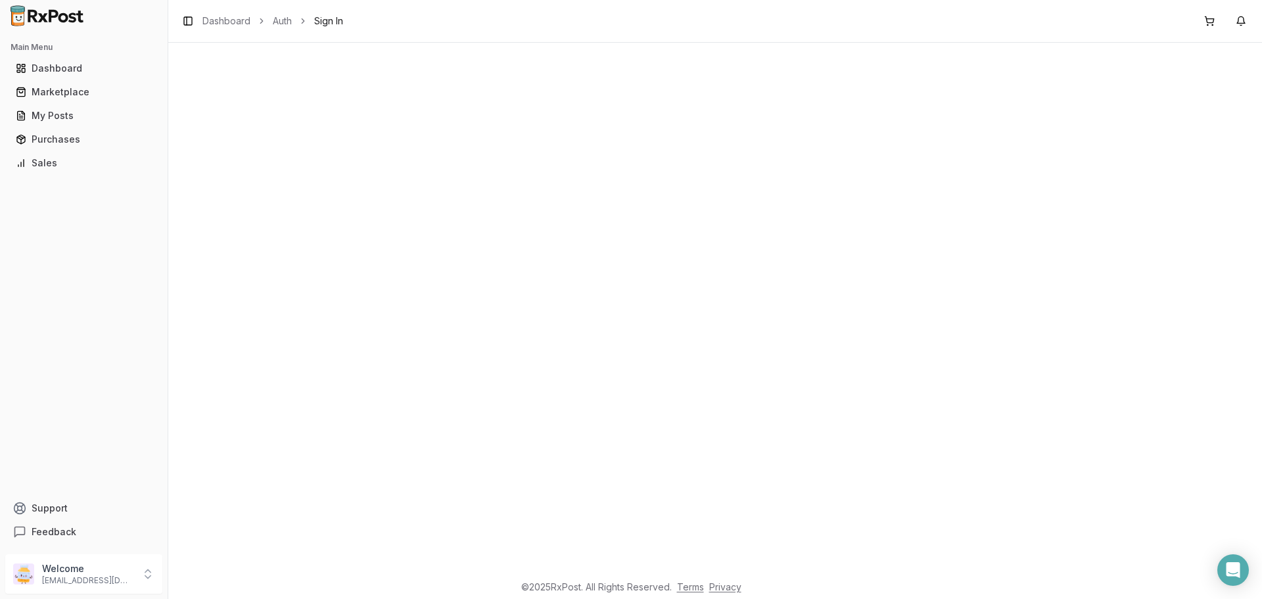  What do you see at coordinates (273, 21) in the screenshot?
I see `nav: breadcrumb` at bounding box center [273, 21].